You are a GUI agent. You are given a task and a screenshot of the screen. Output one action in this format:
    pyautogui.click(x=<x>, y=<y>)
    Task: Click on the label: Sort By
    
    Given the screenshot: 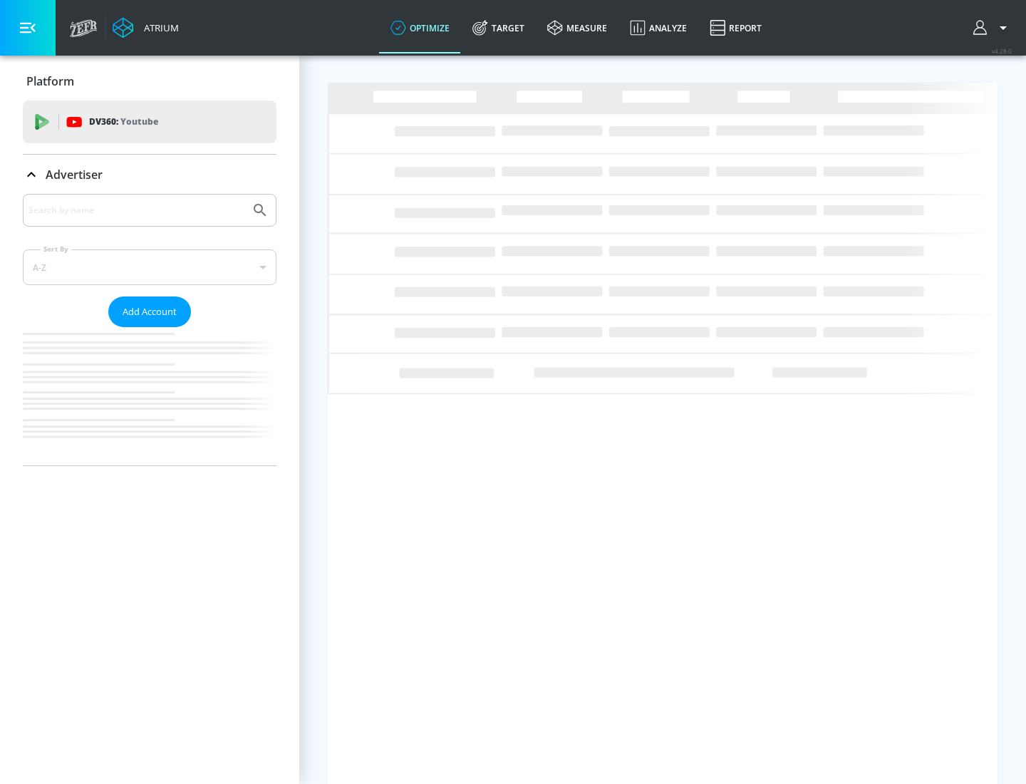 What is the action you would take?
    pyautogui.click(x=56, y=249)
    